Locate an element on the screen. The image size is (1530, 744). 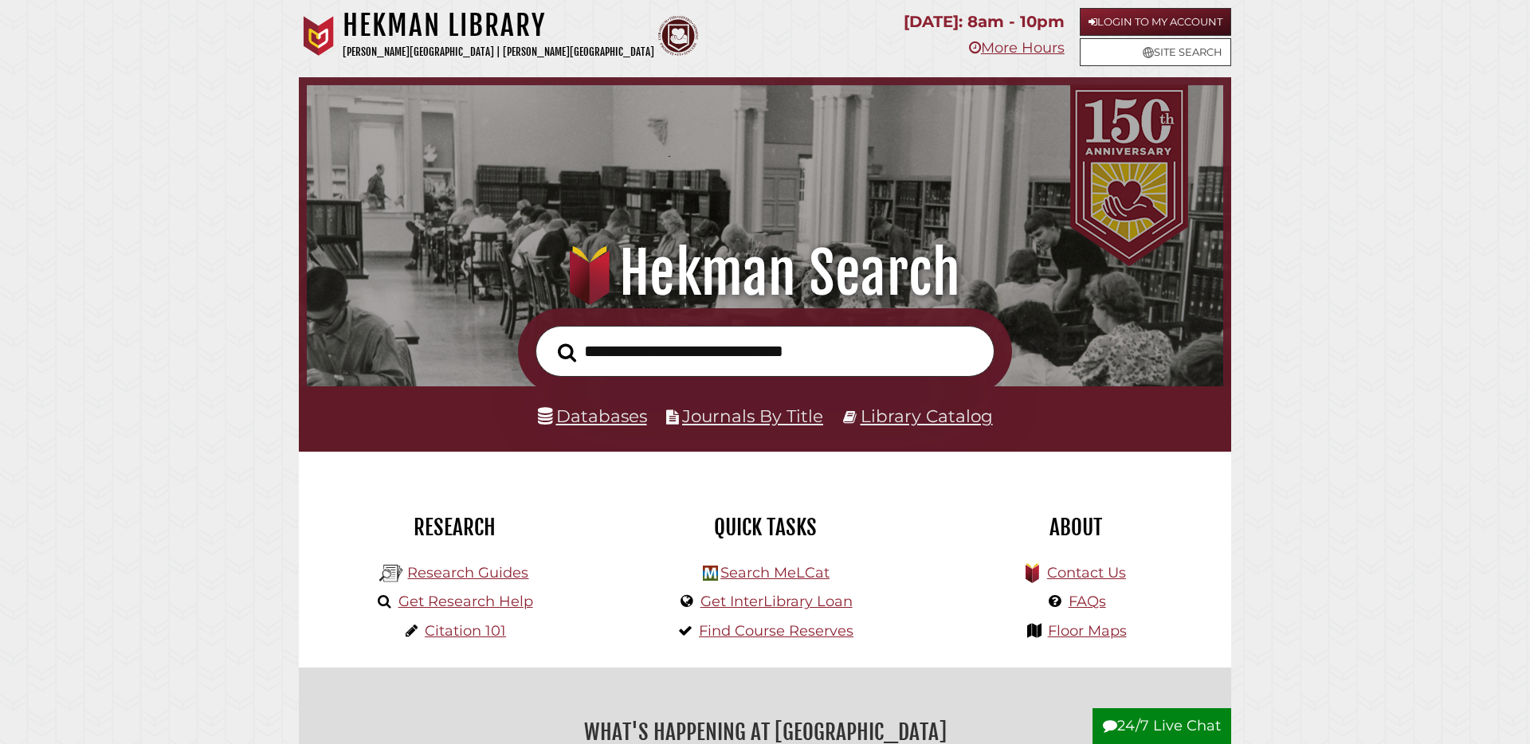
i: Search is located at coordinates (567, 352).